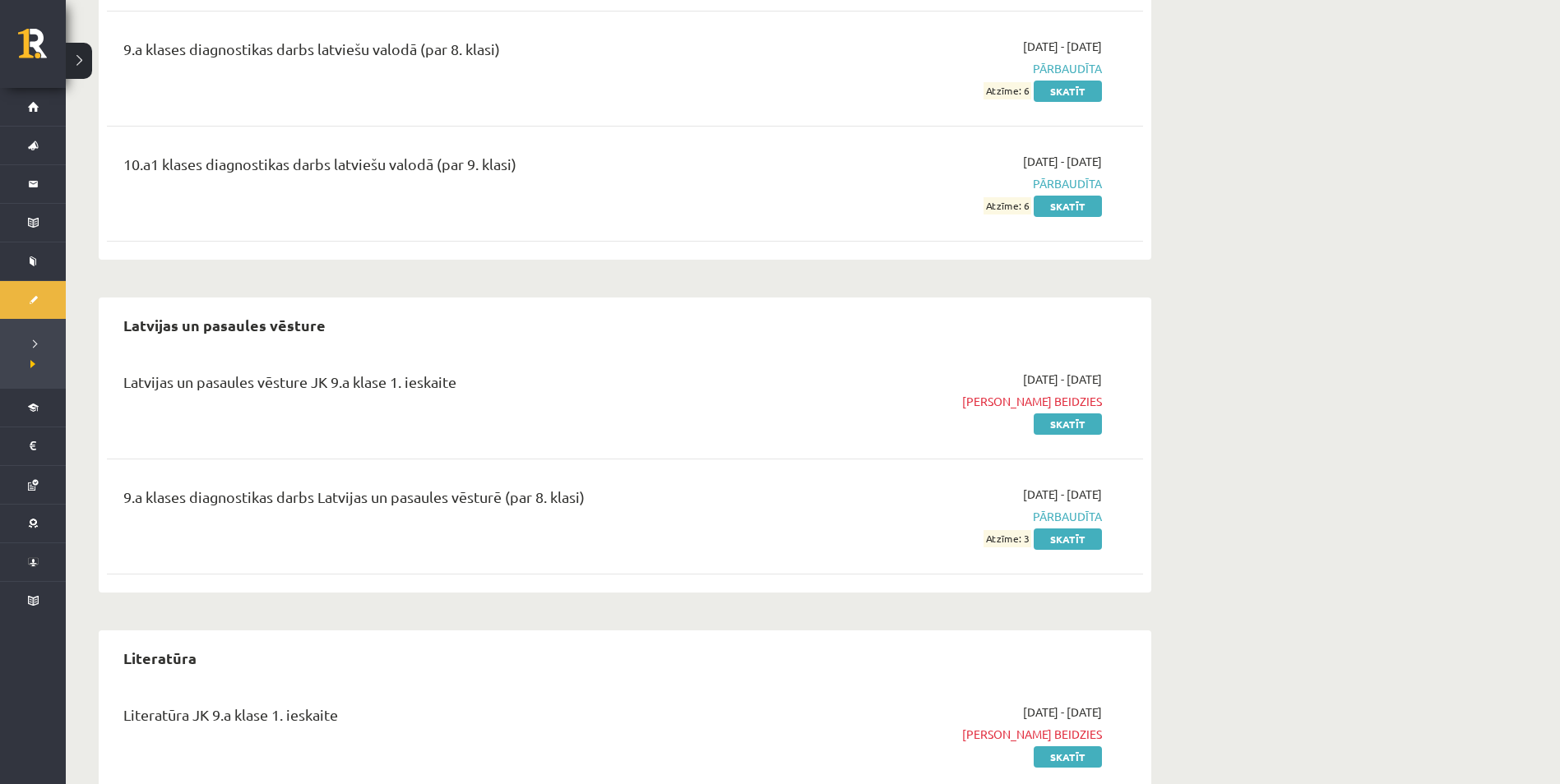 This screenshot has height=784, width=1560. What do you see at coordinates (445, 500) in the screenshot?
I see `div: 9.a klases diagnostikas darbs Latvijas un pasaules vēsturē (par 8. klasi)` at bounding box center [445, 500].